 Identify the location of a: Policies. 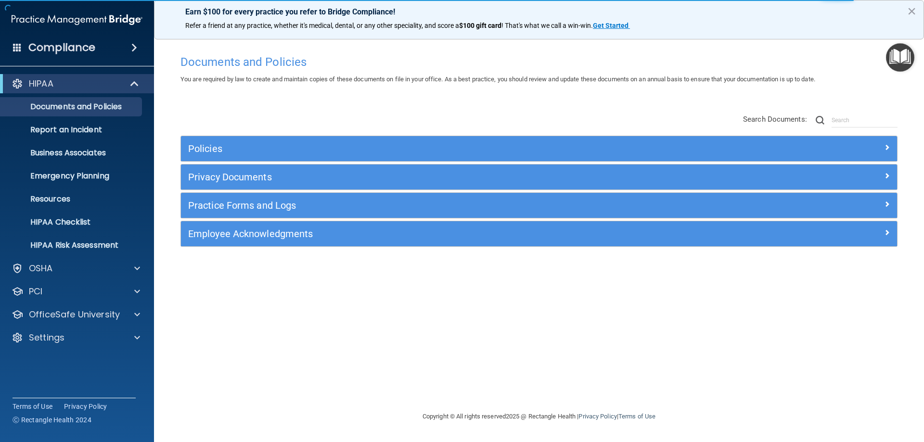
(539, 149).